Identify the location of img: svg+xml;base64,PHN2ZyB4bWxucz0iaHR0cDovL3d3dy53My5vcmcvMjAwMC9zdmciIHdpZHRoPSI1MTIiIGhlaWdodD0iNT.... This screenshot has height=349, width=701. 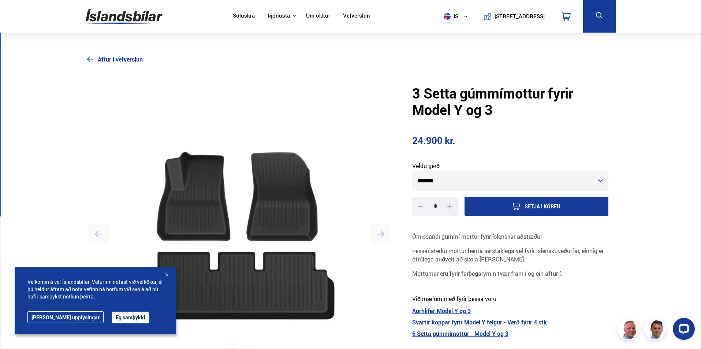
(447, 16).